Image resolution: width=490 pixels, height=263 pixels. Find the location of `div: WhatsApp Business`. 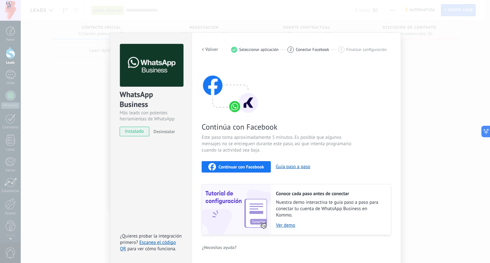

div: WhatsApp Business is located at coordinates (151, 100).